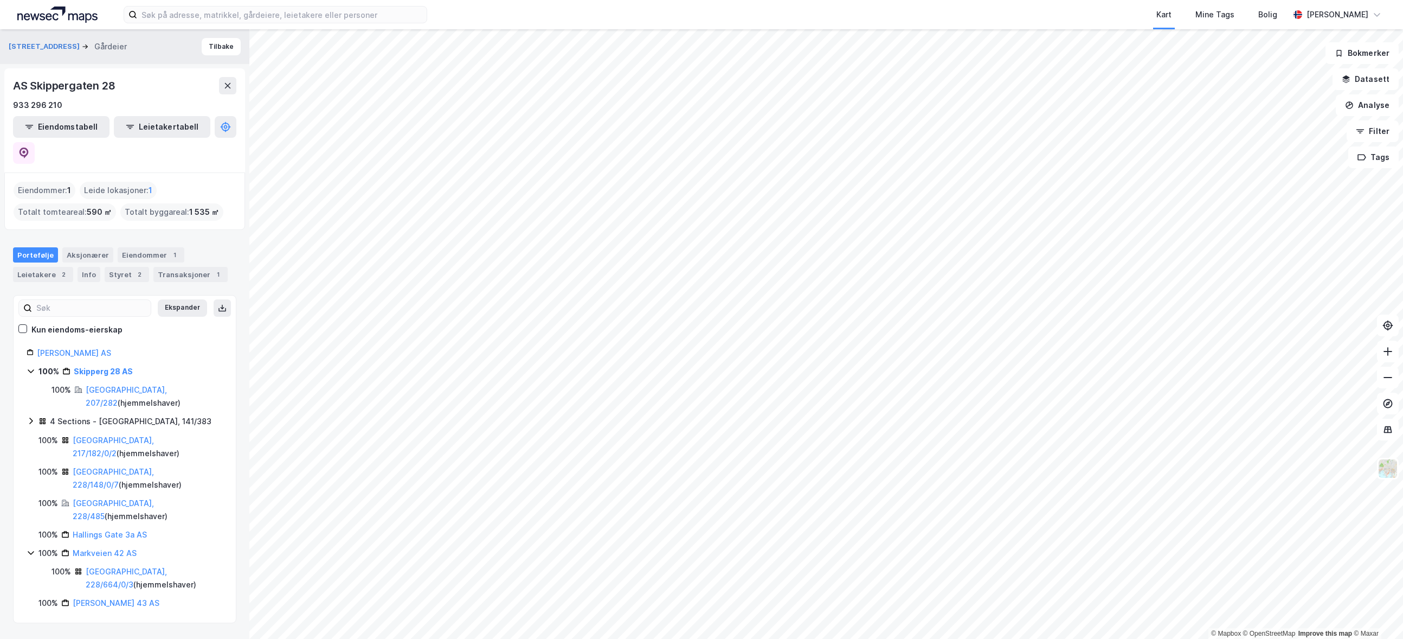 This screenshot has width=1403, height=639. I want to click on button: Bokmerker, so click(1362, 53).